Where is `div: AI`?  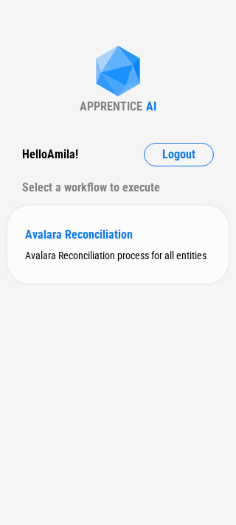
div: AI is located at coordinates (151, 106).